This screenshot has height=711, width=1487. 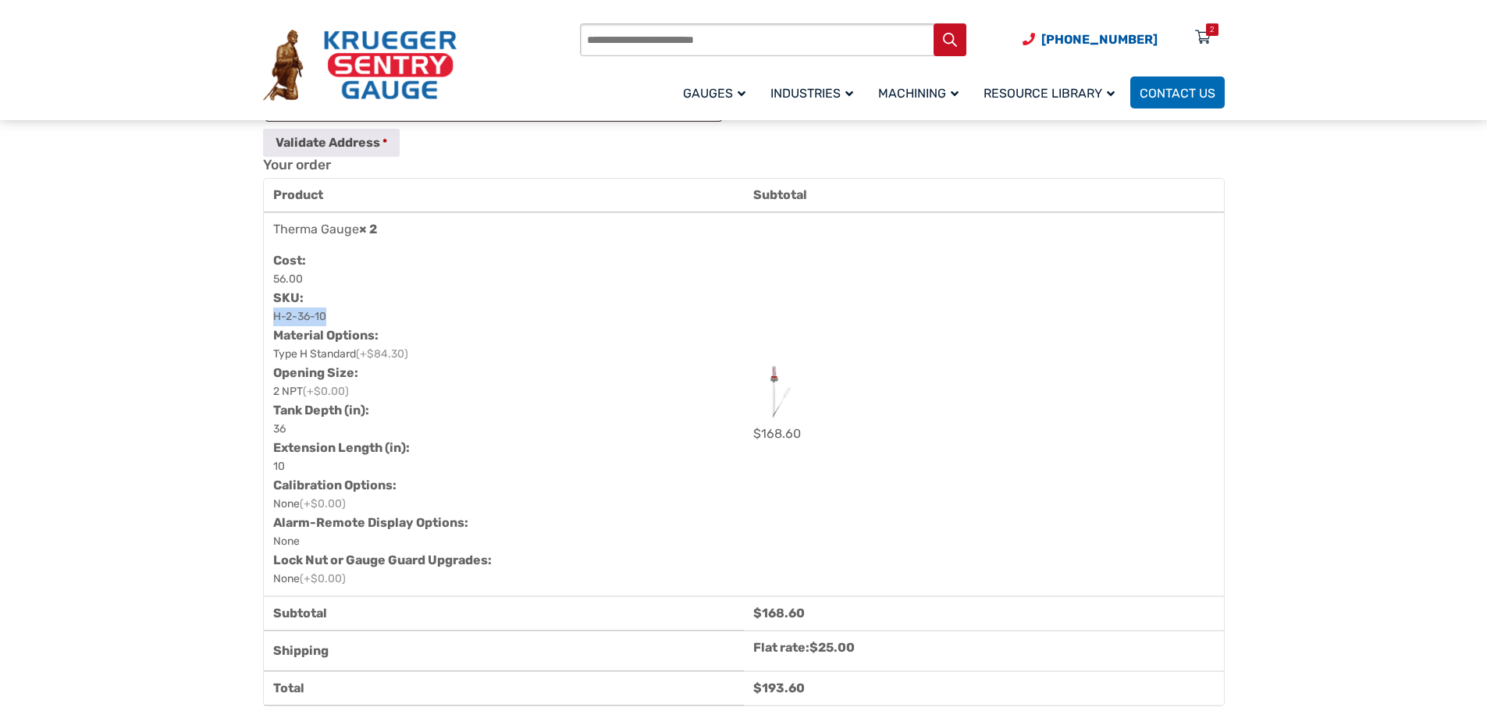 I want to click on button: Validate Address, so click(x=331, y=143).